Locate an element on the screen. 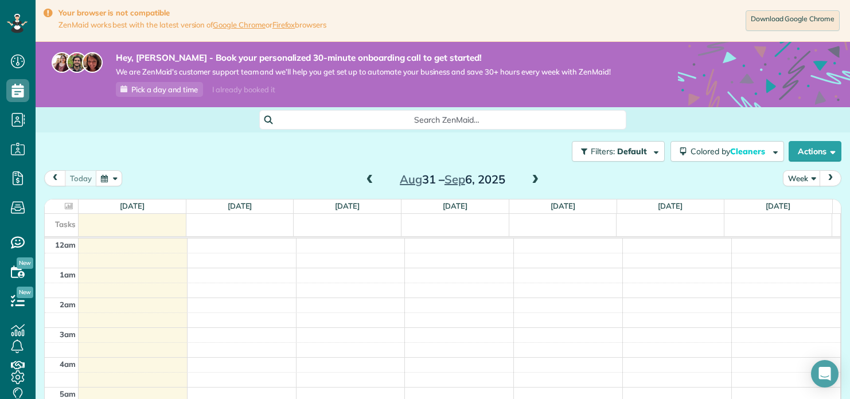  div: Open Intercom Messenger is located at coordinates (825, 374).